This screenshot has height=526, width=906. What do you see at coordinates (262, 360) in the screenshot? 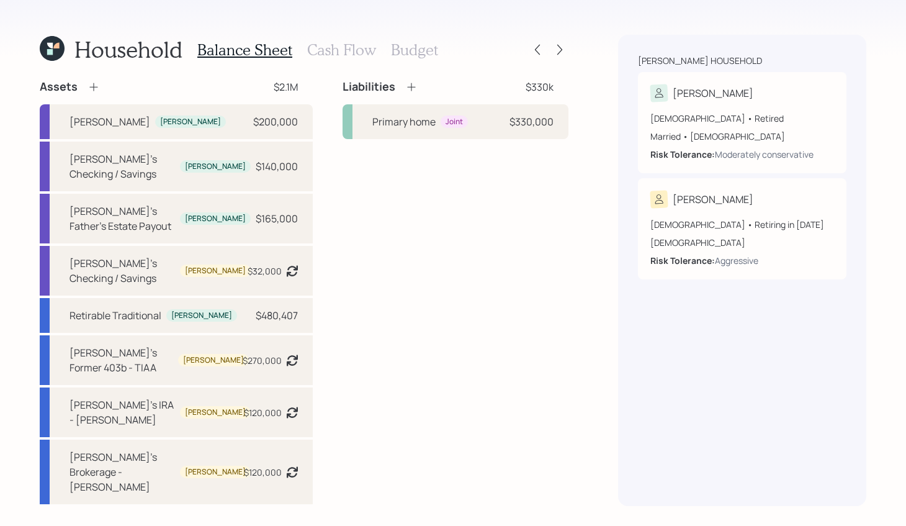
I see `div: $270,000` at bounding box center [262, 360].